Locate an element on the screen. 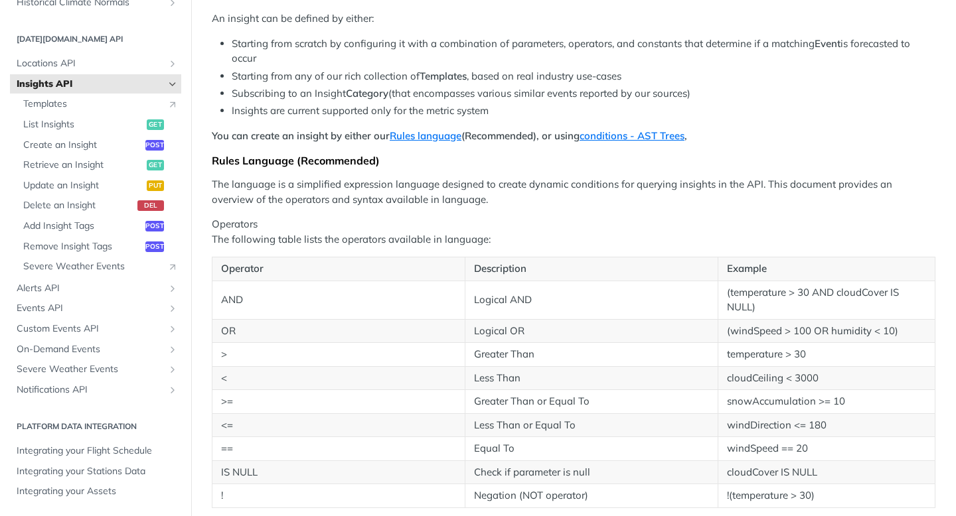 The width and height of the screenshot is (956, 516). a: TemplatesLink is located at coordinates (99, 104).